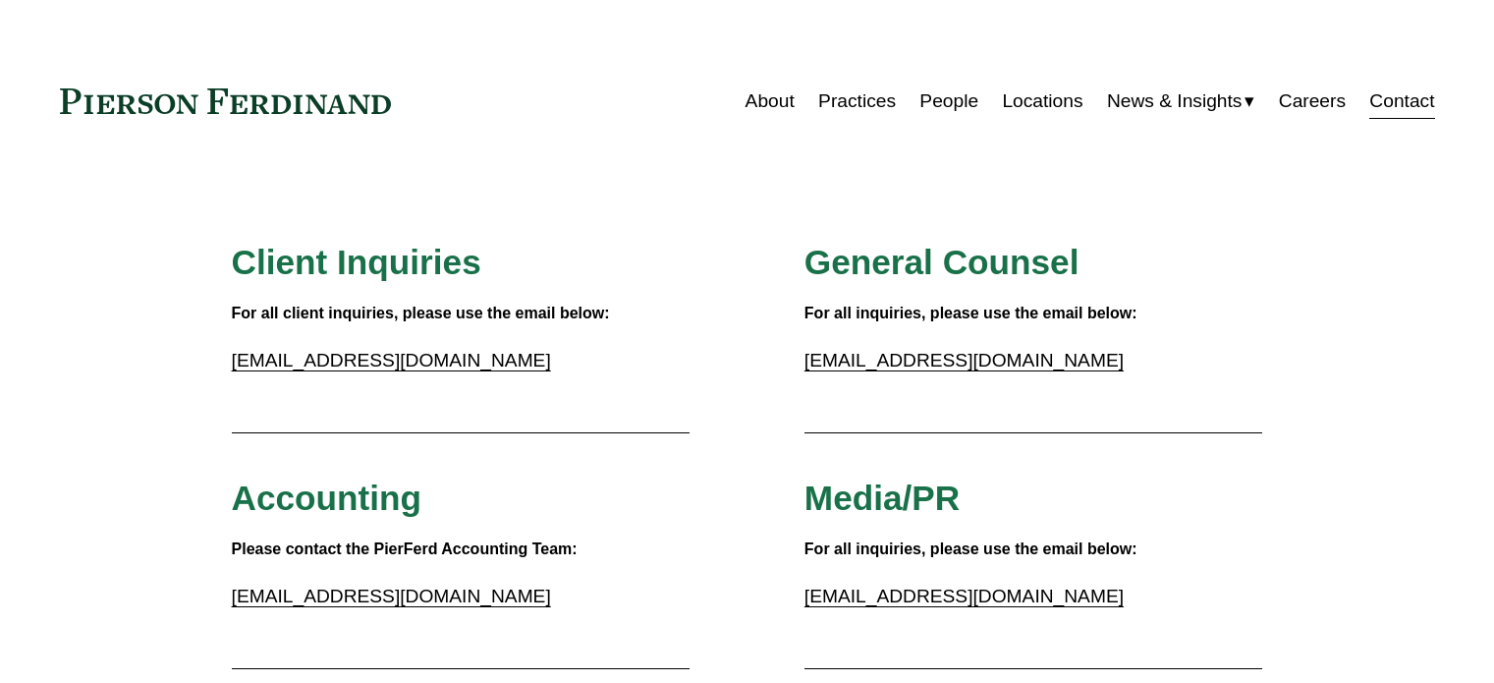  What do you see at coordinates (1402, 101) in the screenshot?
I see `a: Contact` at bounding box center [1402, 101].